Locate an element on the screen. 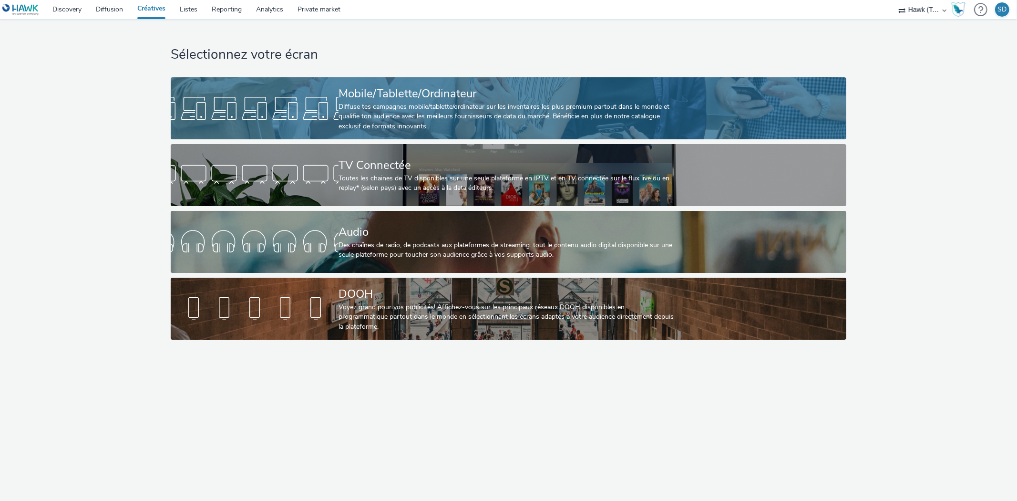 The height and width of the screenshot is (501, 1017). div: Mobile/Tablette/Ordinateur is located at coordinates (506, 93).